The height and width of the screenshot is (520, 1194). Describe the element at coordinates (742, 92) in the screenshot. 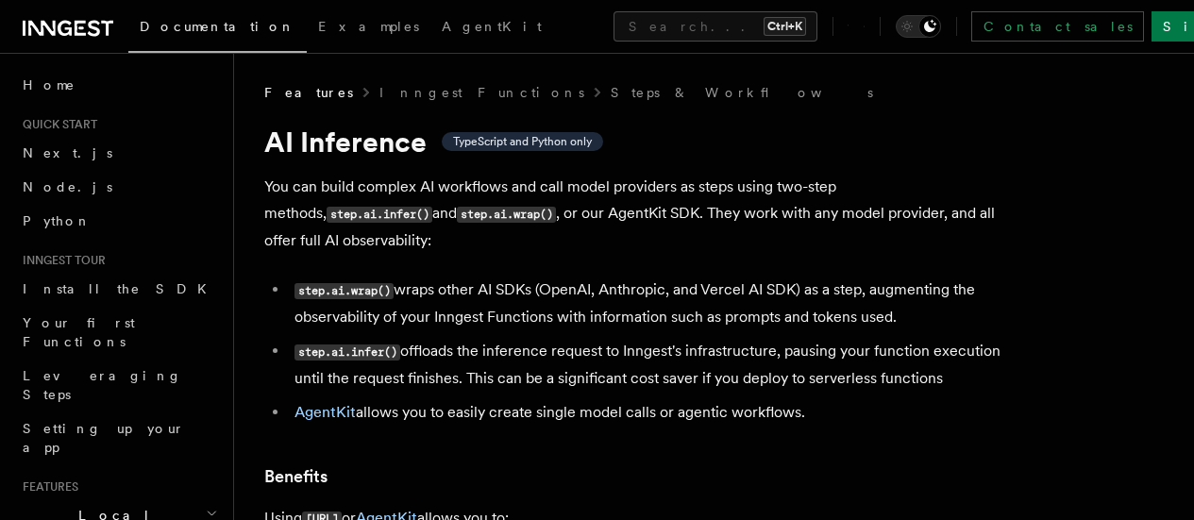

I see `a: Steps & Workflows` at that location.